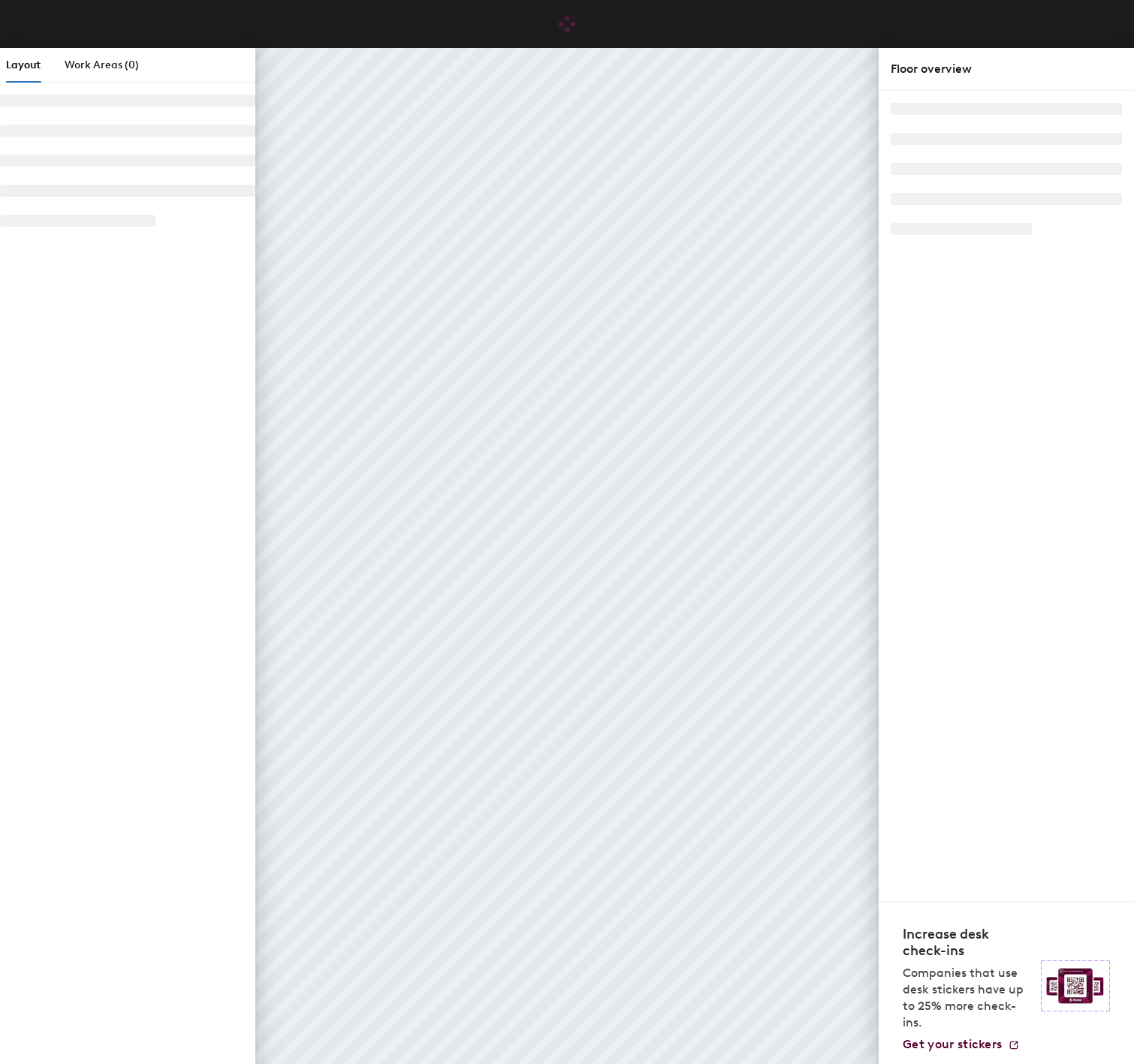 The height and width of the screenshot is (1064, 1134). Describe the element at coordinates (967, 943) in the screenshot. I see `h4: Increase desk check-ins` at that location.